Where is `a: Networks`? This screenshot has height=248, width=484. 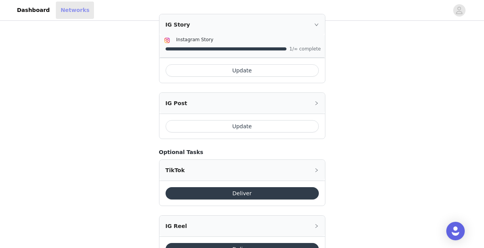
a: Networks is located at coordinates (75, 10).